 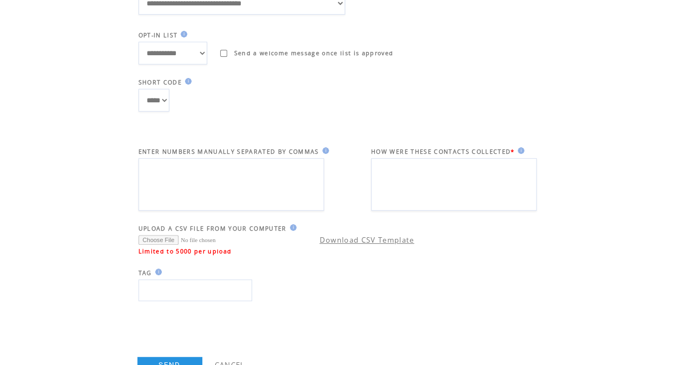 What do you see at coordinates (213, 228) in the screenshot?
I see `span: UPLOAD A CSV FILE FROM YOUR COMPUTER` at bounding box center [213, 228].